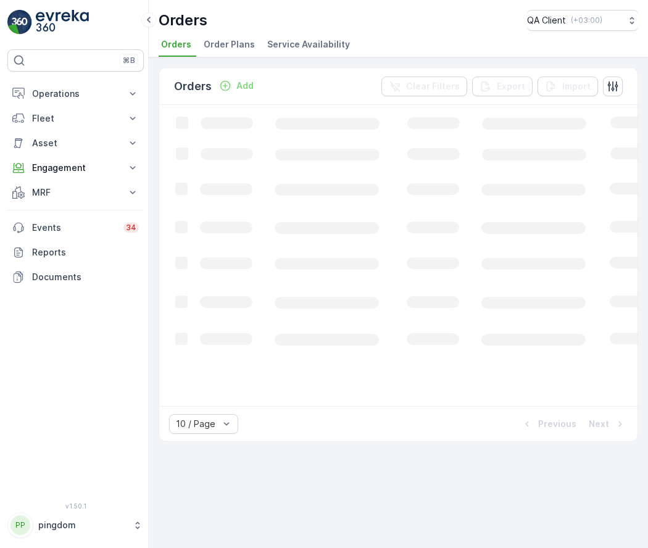  What do you see at coordinates (75, 277) in the screenshot?
I see `a: Documents` at bounding box center [75, 277].